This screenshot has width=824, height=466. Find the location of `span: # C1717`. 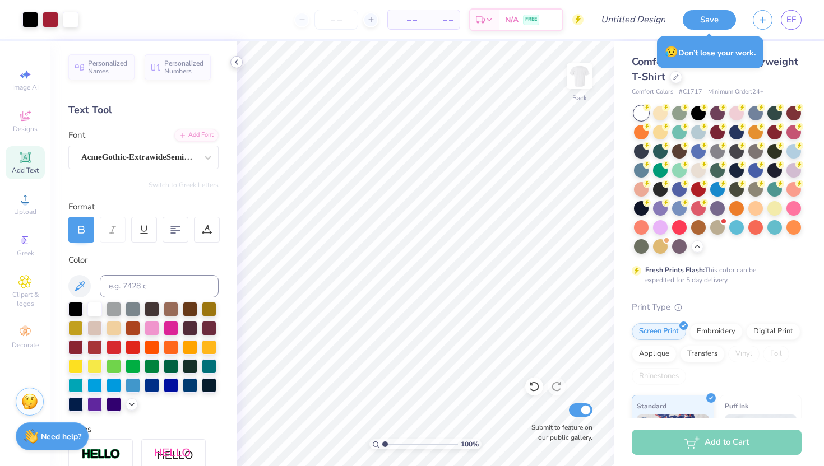

span: # C1717 is located at coordinates (691, 92).